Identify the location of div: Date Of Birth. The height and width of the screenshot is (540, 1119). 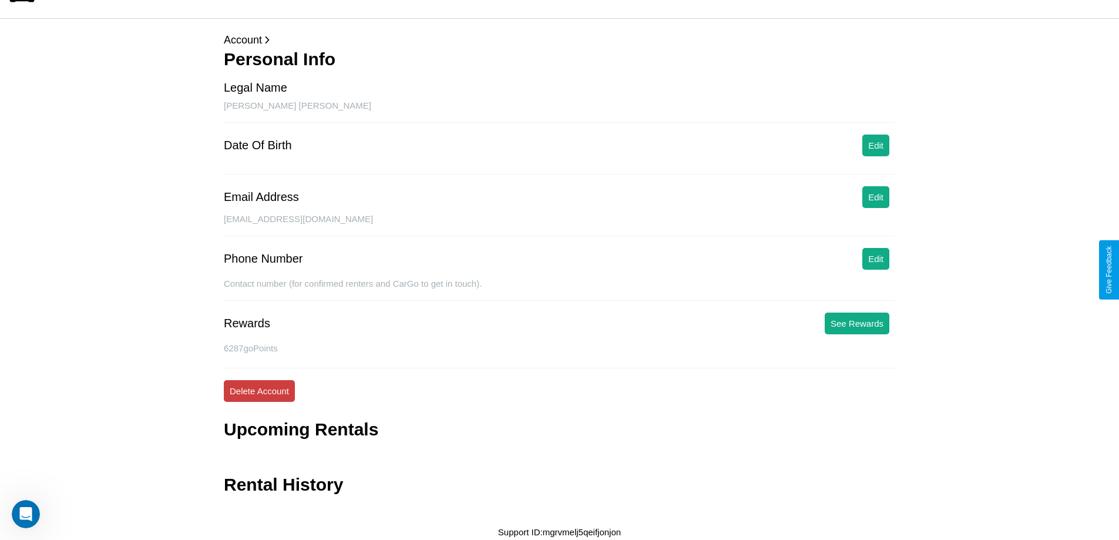
(258, 145).